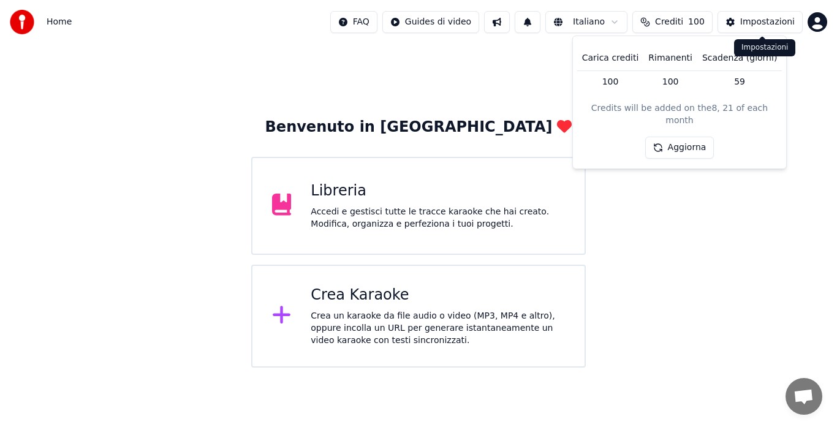  What do you see at coordinates (59, 22) in the screenshot?
I see `nav: breadcrumb` at bounding box center [59, 22].